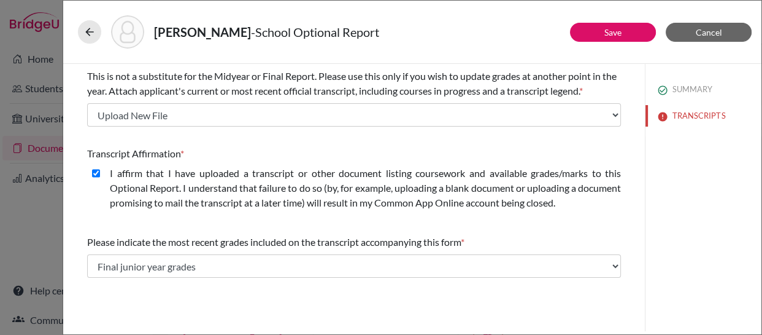  I want to click on button: SUMMARY, so click(703, 89).